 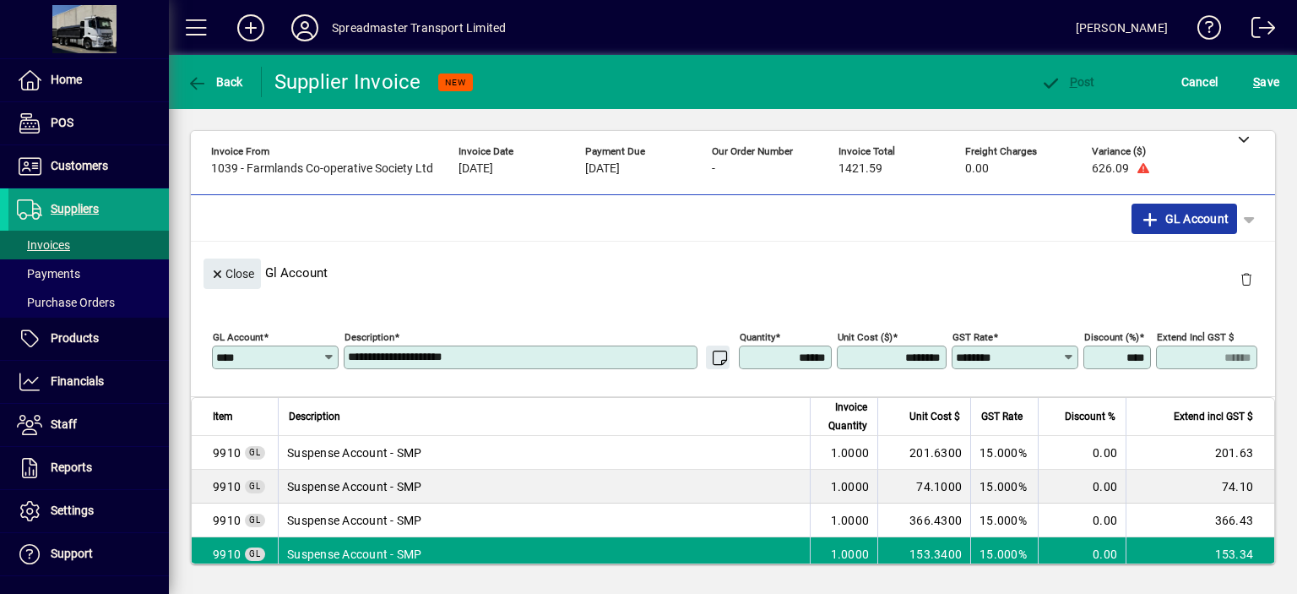 What do you see at coordinates (89, 511) in the screenshot?
I see `a: Settings` at bounding box center [89, 511].